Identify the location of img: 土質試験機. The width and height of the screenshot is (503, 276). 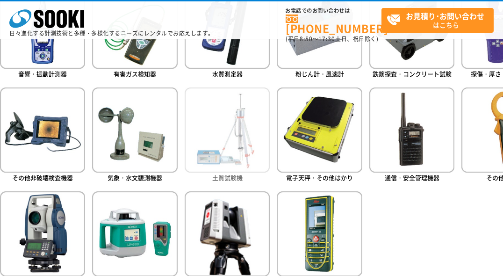
(227, 130).